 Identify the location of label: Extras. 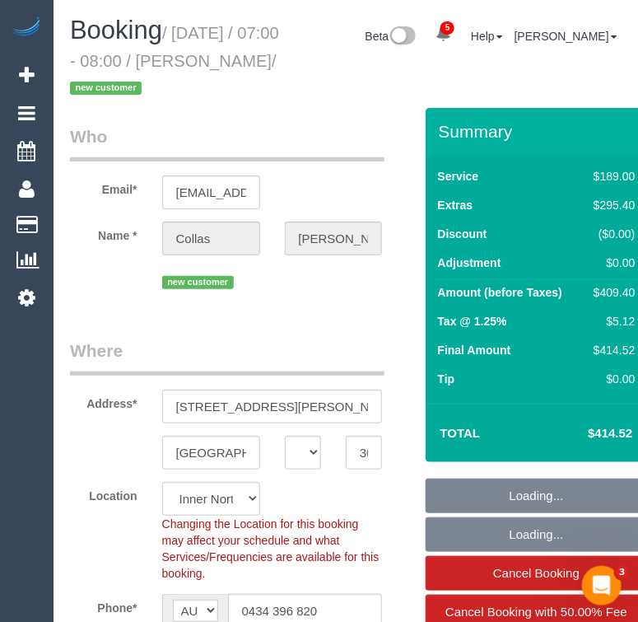
(455, 205).